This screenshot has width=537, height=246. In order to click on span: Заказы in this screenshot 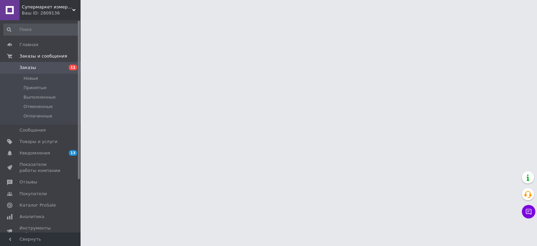, I will do `click(28, 68)`.